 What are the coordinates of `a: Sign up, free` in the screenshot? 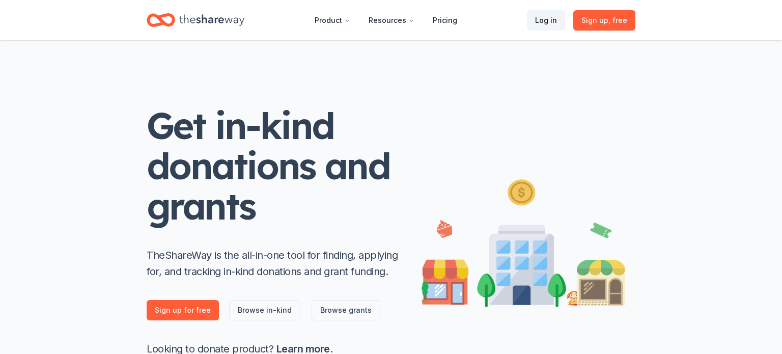 It's located at (604, 20).